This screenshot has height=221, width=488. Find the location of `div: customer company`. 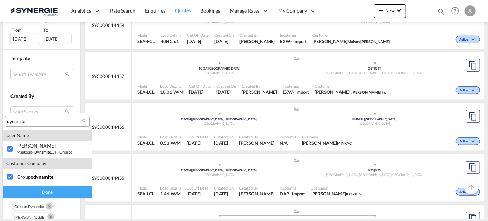

div: customer company is located at coordinates (47, 163).